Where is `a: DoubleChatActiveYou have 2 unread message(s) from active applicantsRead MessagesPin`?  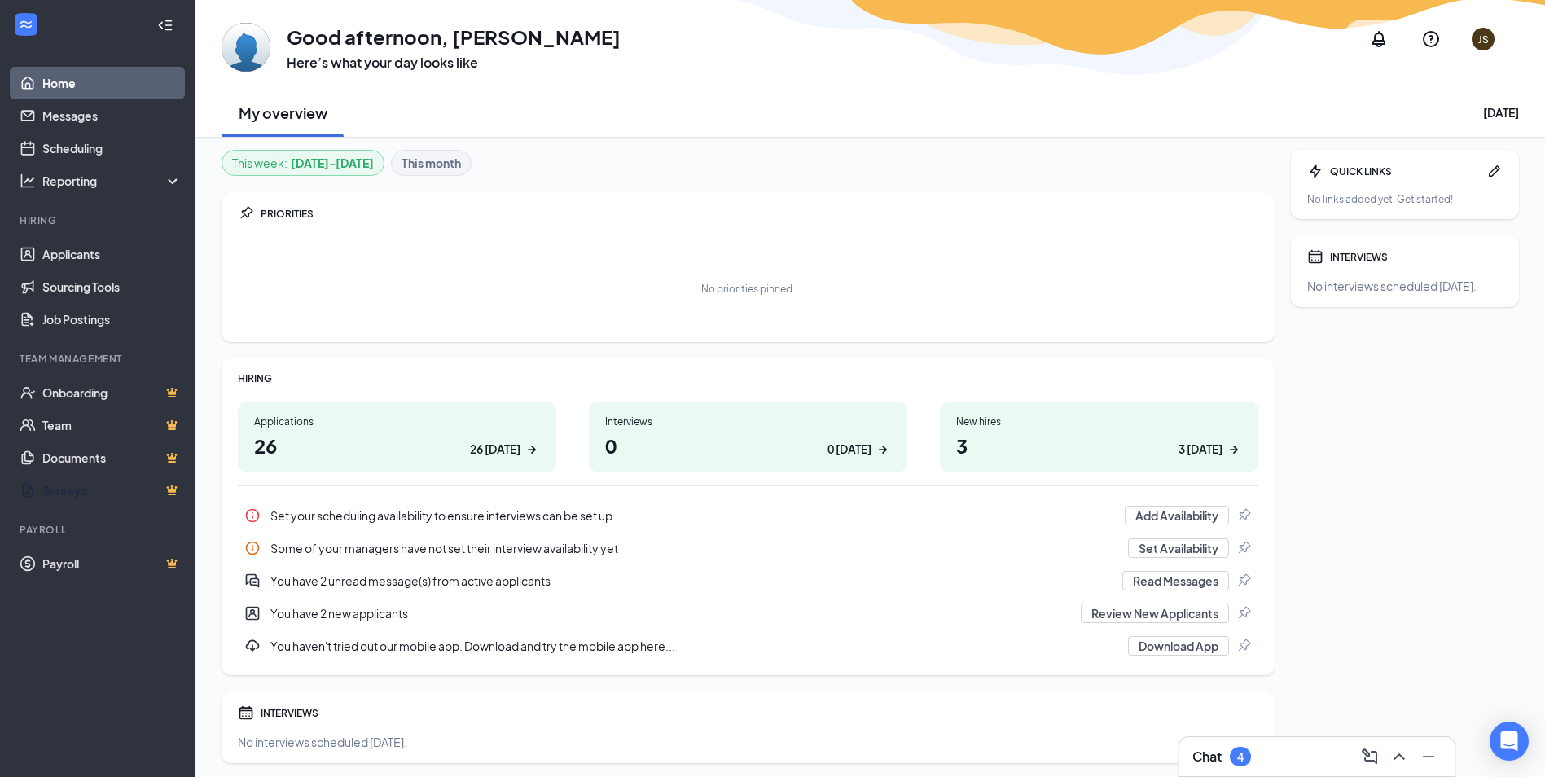 a: DoubleChatActiveYou have 2 unread message(s) from active applicantsRead MessagesPin is located at coordinates (748, 581).